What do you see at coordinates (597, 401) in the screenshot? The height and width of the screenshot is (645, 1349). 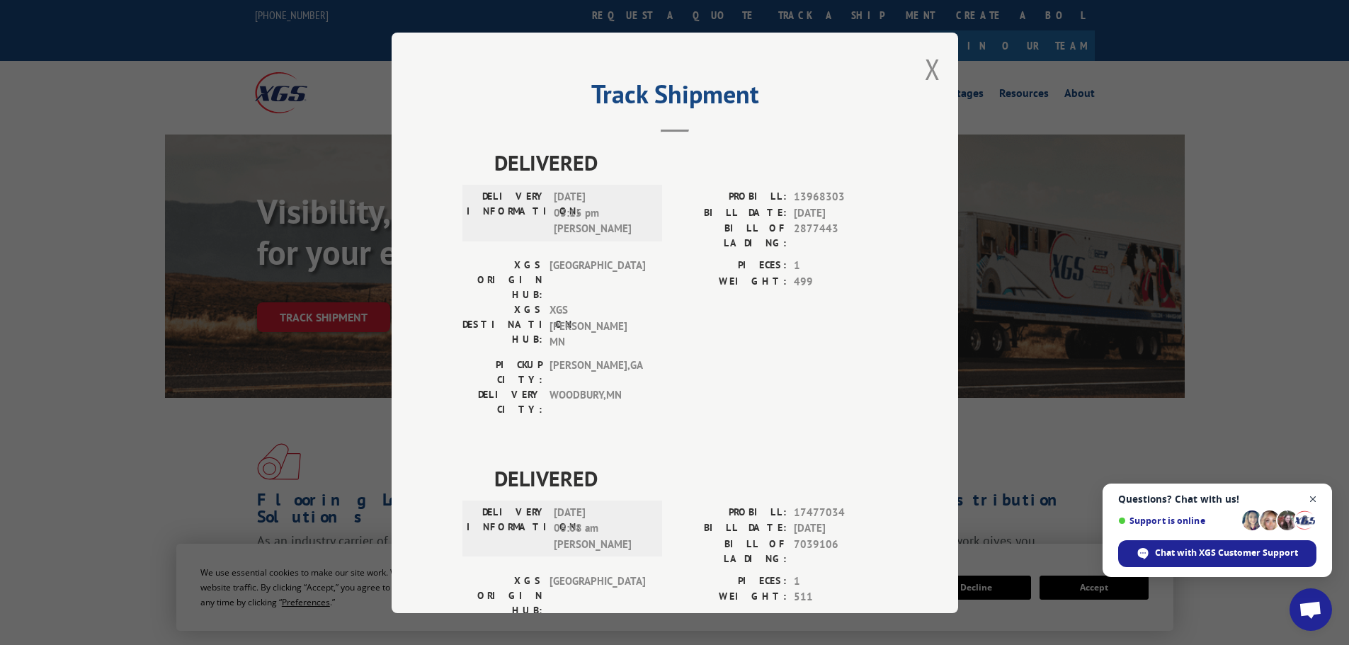 I see `span: WOODBURY , MN` at bounding box center [597, 401].